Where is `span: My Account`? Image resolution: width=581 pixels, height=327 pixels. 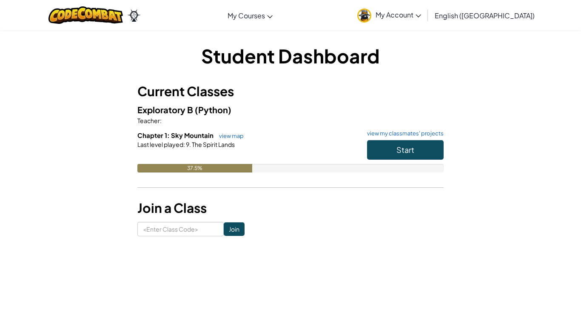
span: My Account is located at coordinates (398, 14).